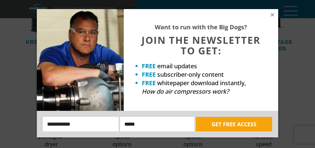 This screenshot has width=315, height=148. Describe the element at coordinates (190, 74) in the screenshot. I see `span: subscriber-only content` at that location.